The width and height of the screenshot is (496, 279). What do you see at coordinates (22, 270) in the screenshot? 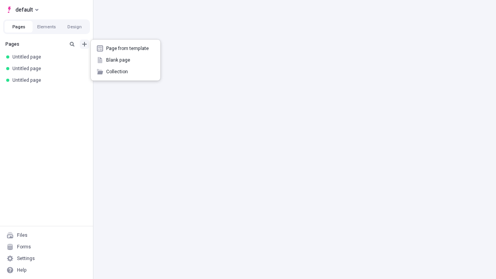
I see `div: Help` at bounding box center [22, 270].